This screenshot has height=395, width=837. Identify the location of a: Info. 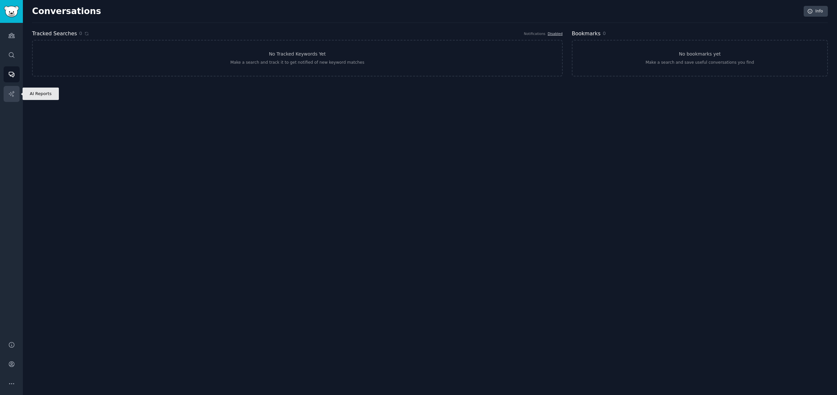
(816, 11).